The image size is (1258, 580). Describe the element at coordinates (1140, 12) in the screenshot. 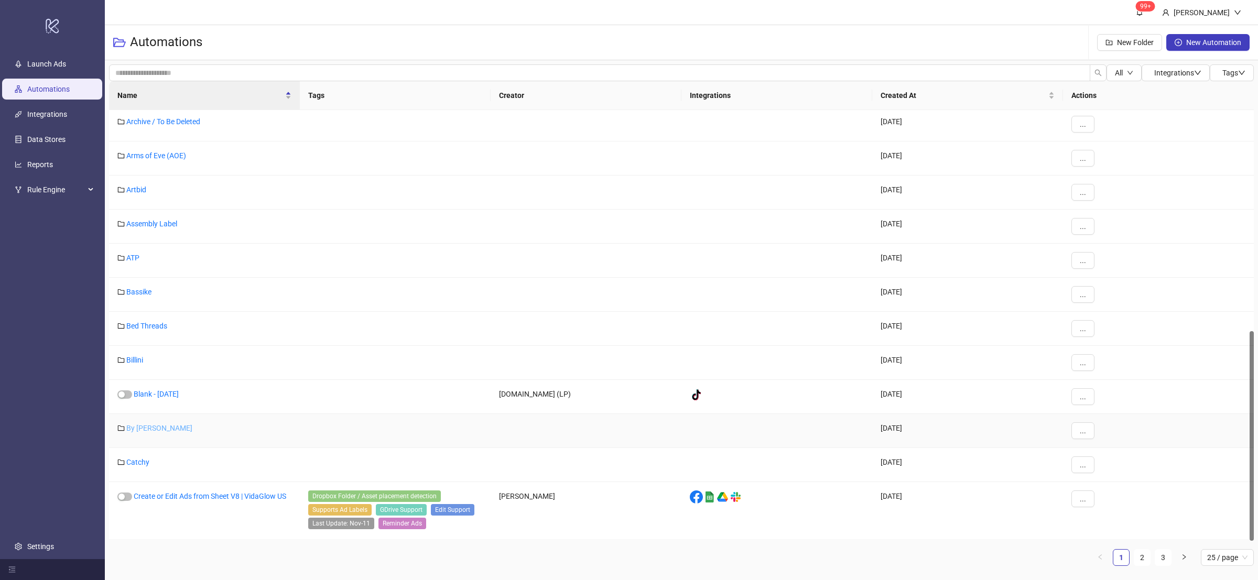

I see `span: bell` at that location.